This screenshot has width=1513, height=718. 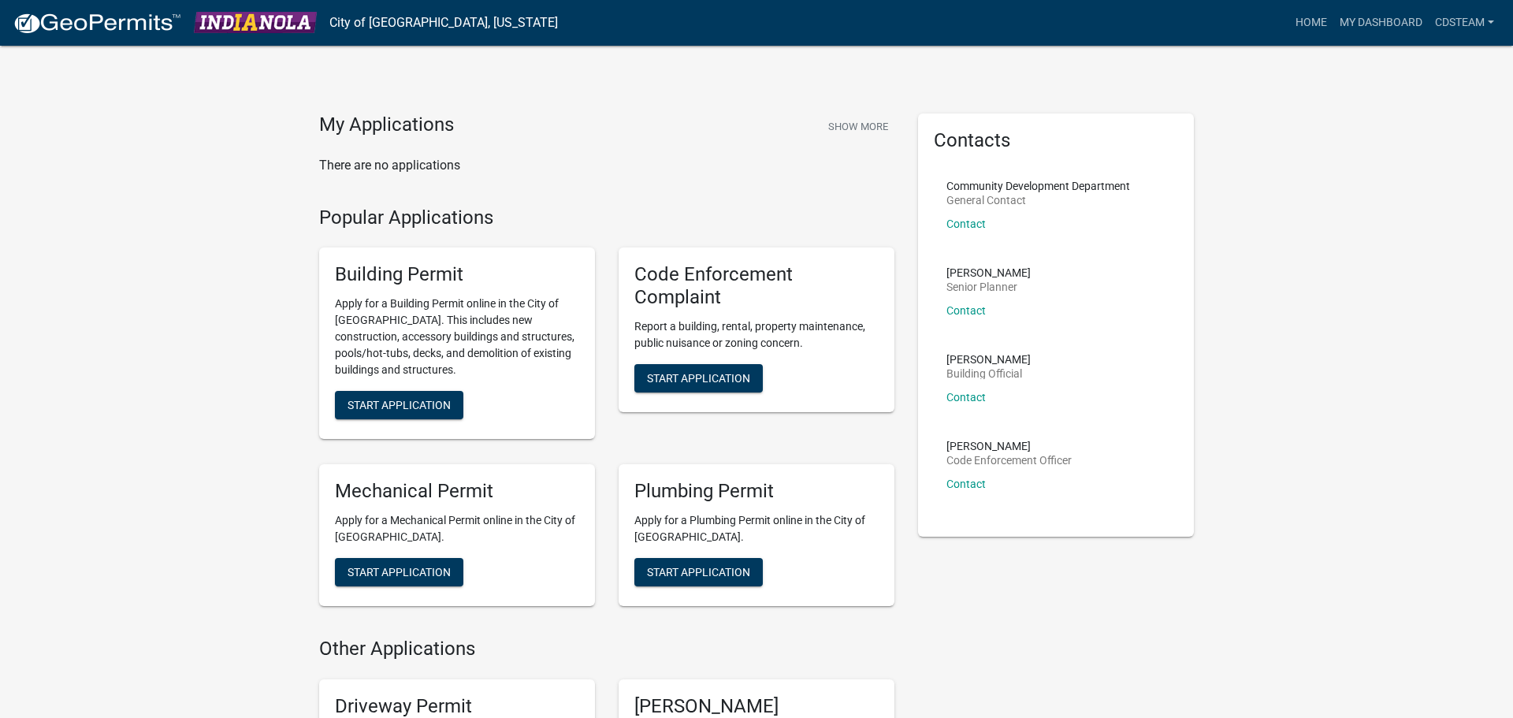 I want to click on p: Senior Planner, so click(x=988, y=287).